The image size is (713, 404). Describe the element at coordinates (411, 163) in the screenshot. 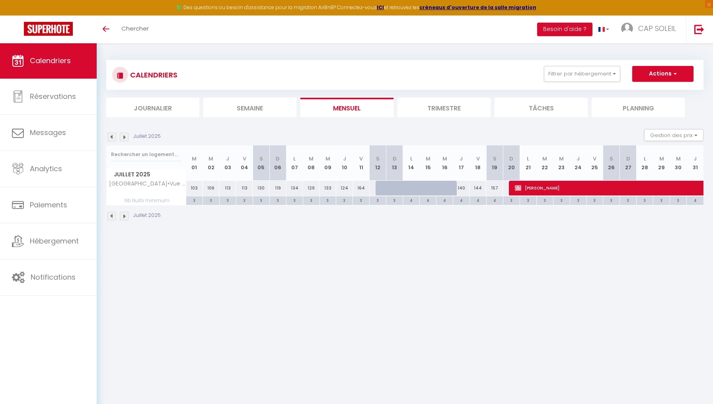

I see `th: 14` at that location.